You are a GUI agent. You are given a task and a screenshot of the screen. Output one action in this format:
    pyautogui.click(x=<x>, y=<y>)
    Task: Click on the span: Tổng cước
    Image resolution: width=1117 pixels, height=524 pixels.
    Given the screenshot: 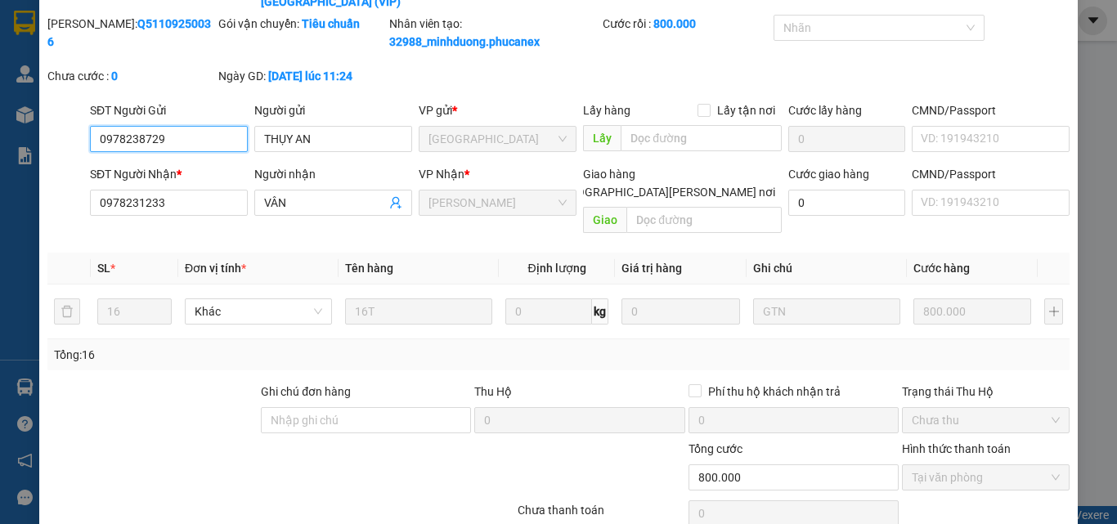 What is the action you would take?
    pyautogui.click(x=715, y=449)
    